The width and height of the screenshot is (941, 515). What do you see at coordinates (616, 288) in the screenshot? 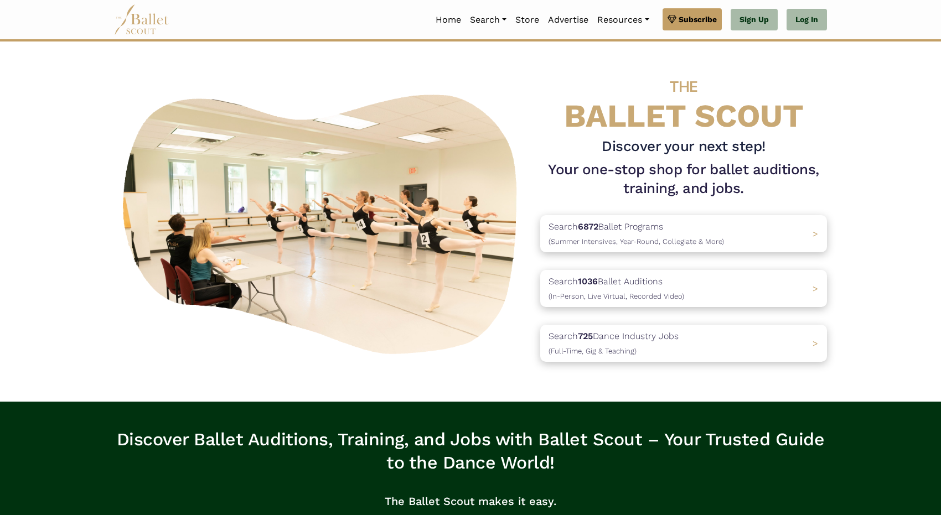
I see `p: Search Ballet Auditions` at bounding box center [616, 288].